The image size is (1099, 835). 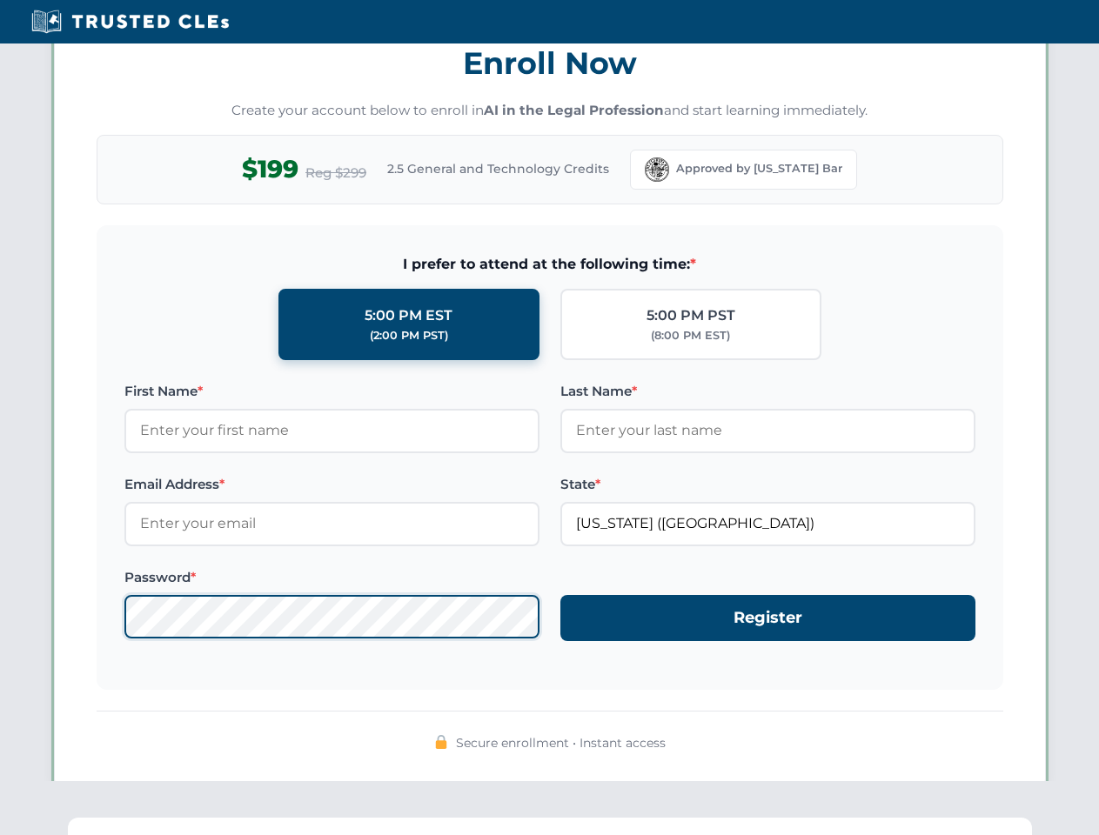 I want to click on span: I prefer to attend at the following time:, so click(x=550, y=265).